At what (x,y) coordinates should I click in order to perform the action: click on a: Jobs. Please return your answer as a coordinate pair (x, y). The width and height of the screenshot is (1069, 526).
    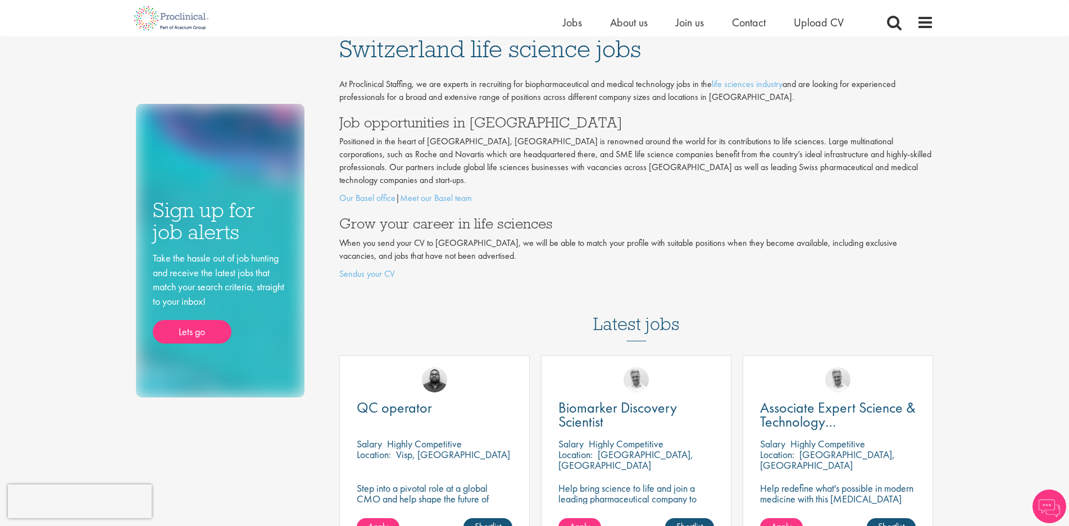
    Looking at the image, I should click on (572, 22).